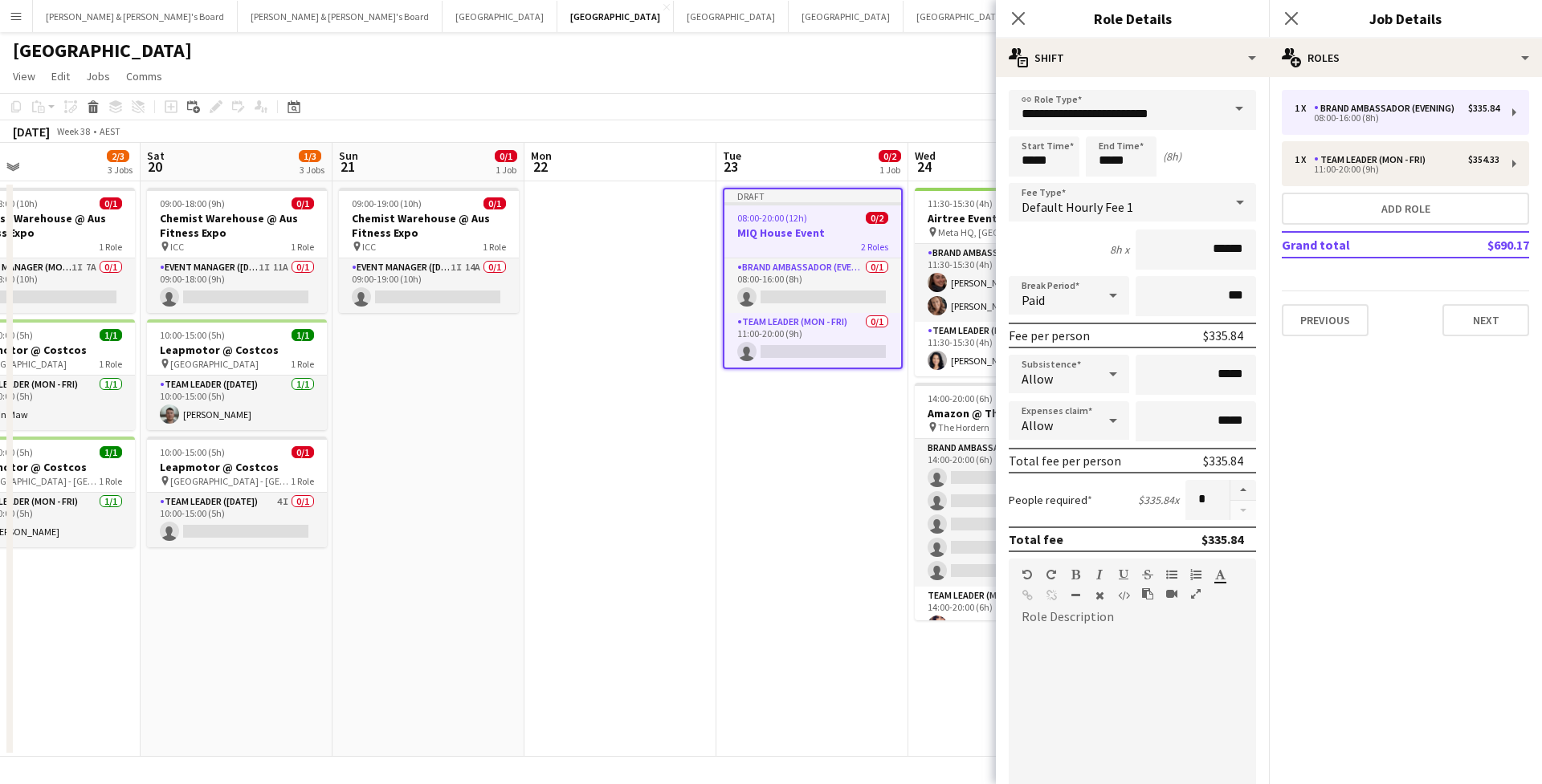 This screenshot has width=1542, height=784. I want to click on button: Text Color, so click(1220, 575).